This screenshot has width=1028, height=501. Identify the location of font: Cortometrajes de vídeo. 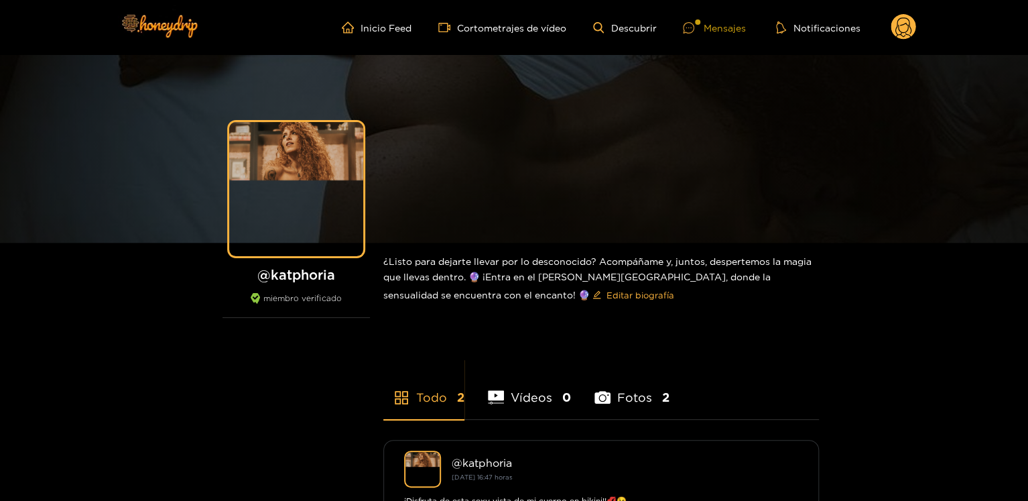
(511, 27).